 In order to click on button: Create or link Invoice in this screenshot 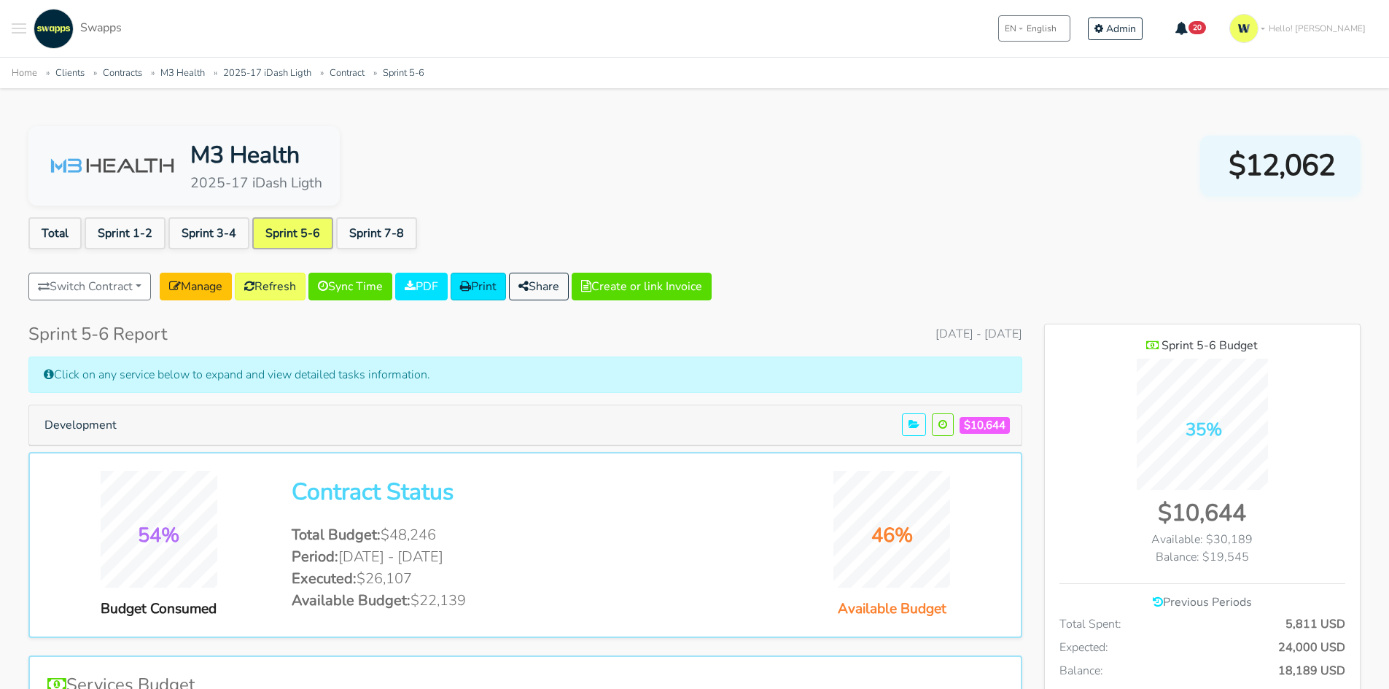, I will do `click(642, 287)`.